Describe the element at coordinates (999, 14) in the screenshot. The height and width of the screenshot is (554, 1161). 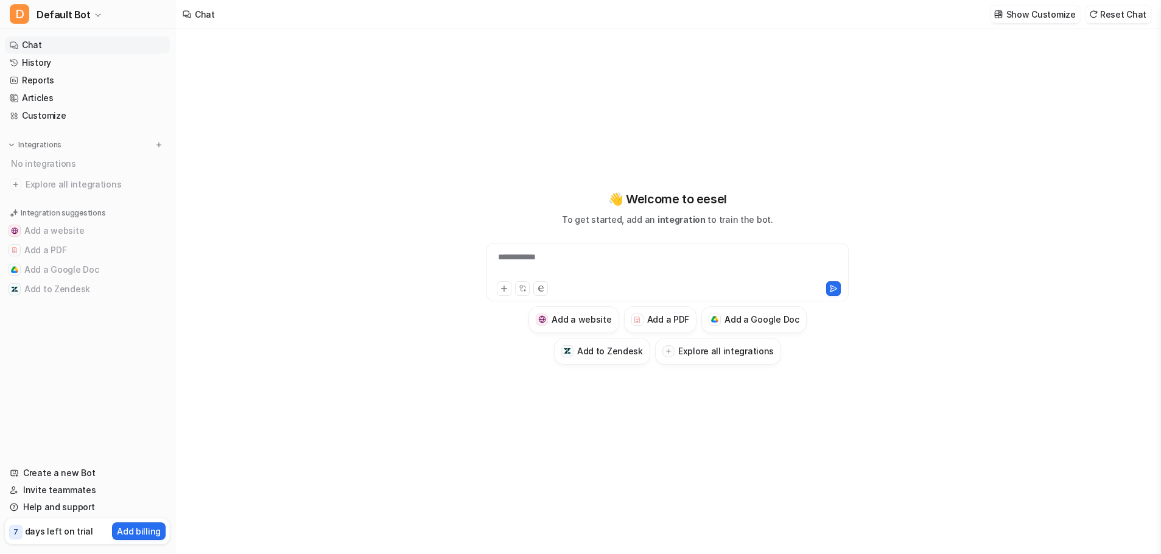
I see `img: customize` at that location.